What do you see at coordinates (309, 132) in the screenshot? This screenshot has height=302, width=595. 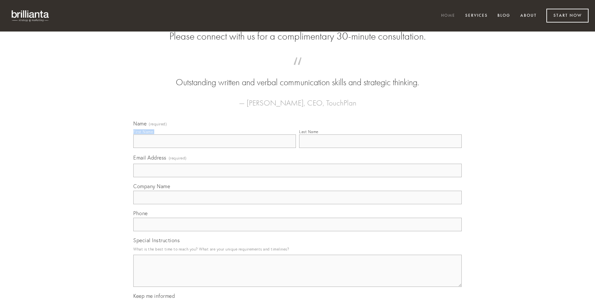 I see `div: Last Name` at bounding box center [309, 132].